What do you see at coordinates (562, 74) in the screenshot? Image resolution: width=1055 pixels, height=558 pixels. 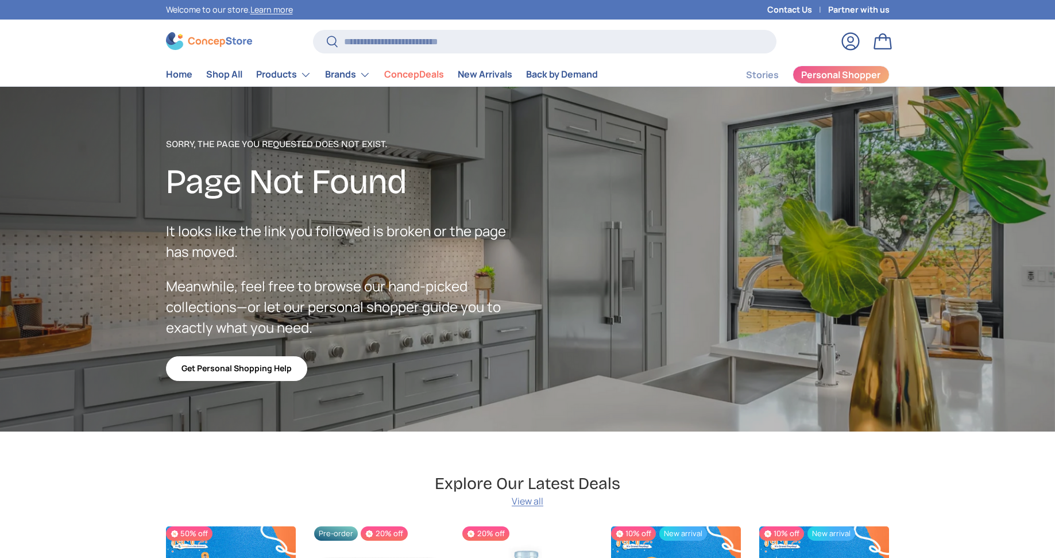 I see `a: Back by Demand` at bounding box center [562, 74].